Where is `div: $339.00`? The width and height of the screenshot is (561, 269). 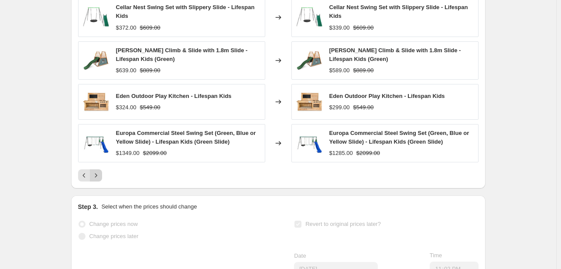 div: $339.00 is located at coordinates (339, 28).